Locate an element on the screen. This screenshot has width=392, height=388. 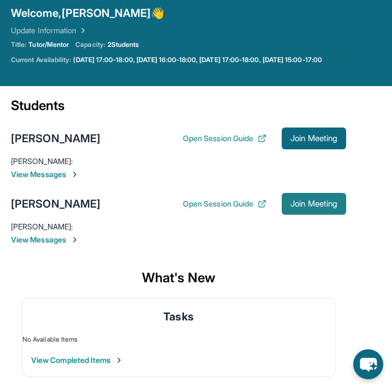
span: 2 Students is located at coordinates (123, 45).